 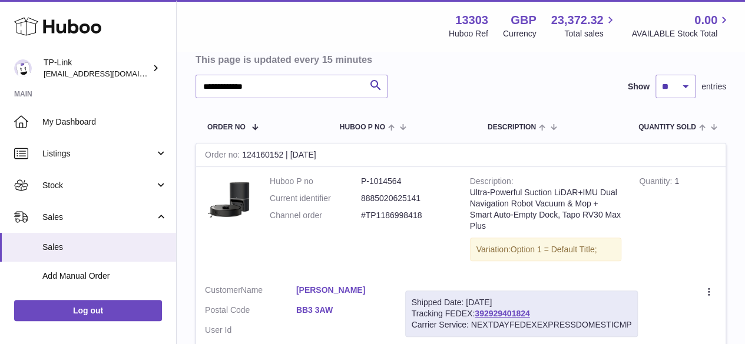 I want to click on div: Tracking FEDEX:, so click(x=522, y=314).